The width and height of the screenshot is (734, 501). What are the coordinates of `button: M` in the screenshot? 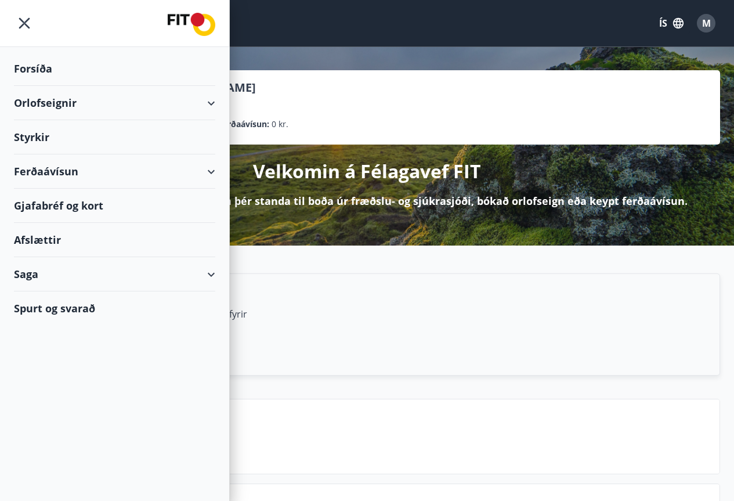 It's located at (707, 23).